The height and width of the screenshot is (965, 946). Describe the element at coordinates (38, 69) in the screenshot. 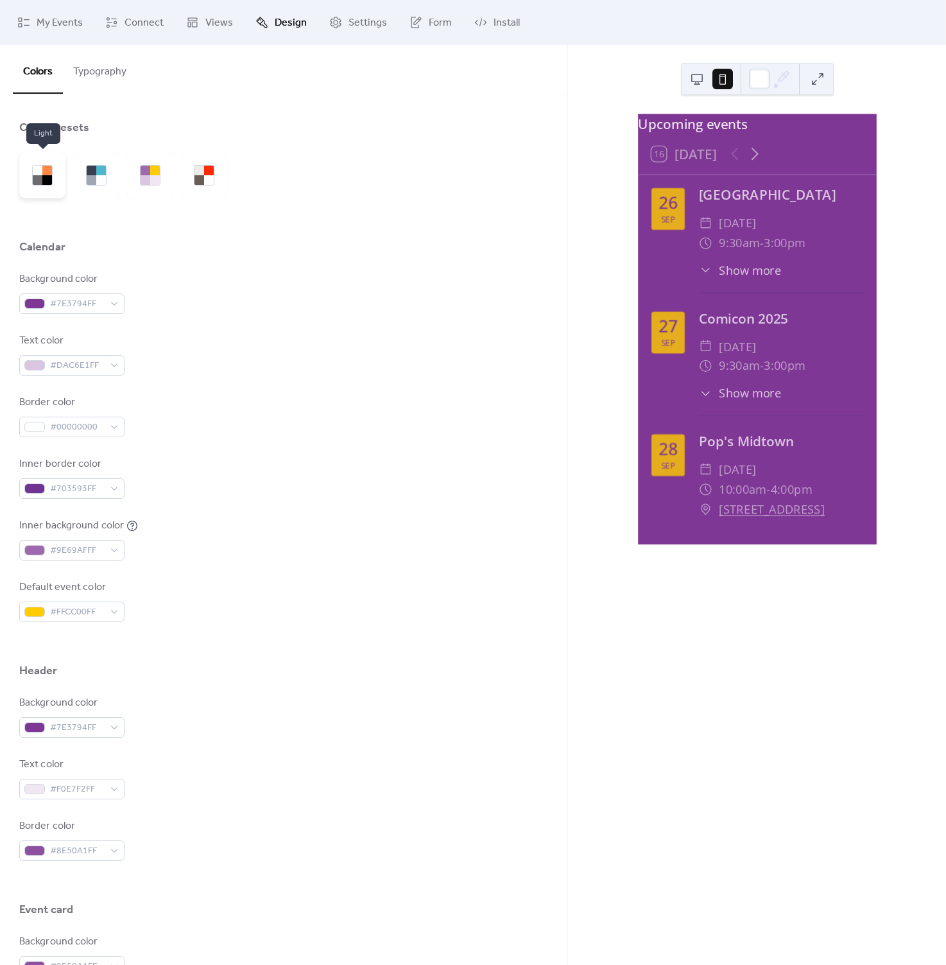

I see `button: Colors` at that location.